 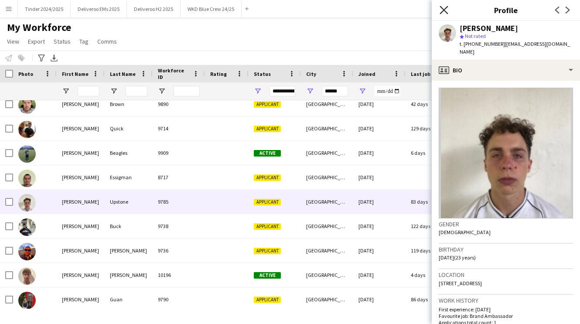 I want to click on input: Last Name Filter Input, so click(x=136, y=91).